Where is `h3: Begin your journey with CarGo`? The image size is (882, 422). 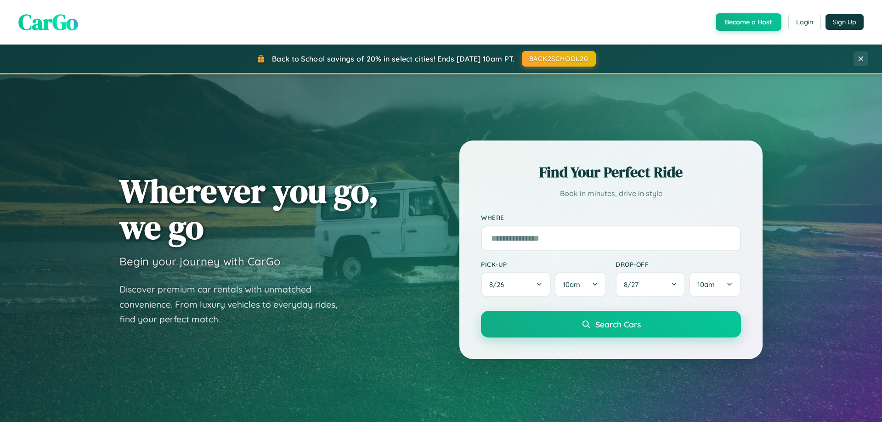 h3: Begin your journey with CarGo is located at coordinates (200, 261).